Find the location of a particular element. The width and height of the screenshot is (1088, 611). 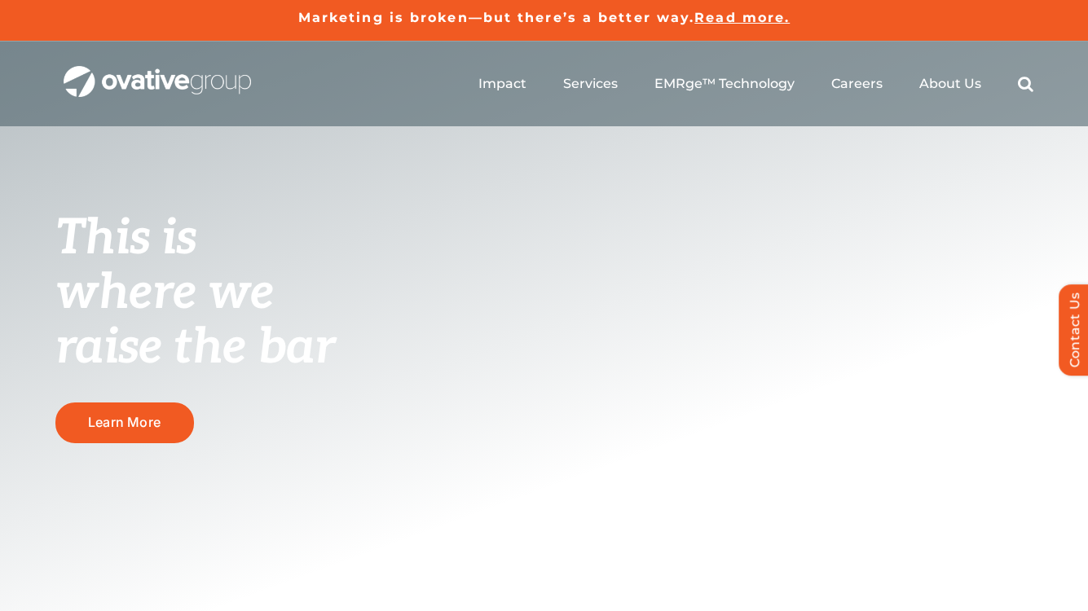

span: Careers is located at coordinates (856, 84).